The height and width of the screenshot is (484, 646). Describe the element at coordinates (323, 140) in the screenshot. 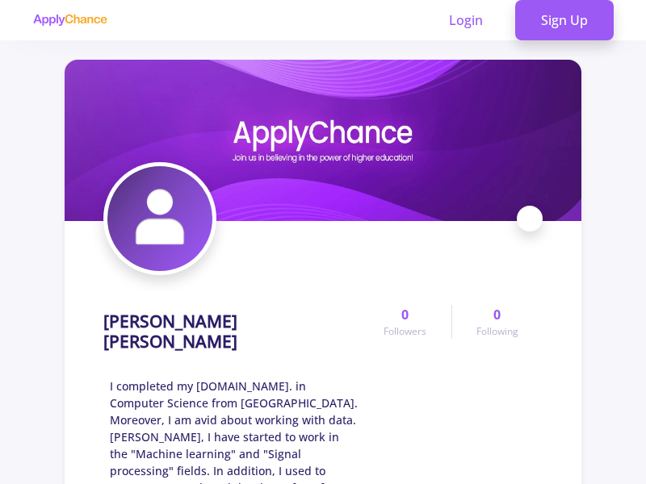

I see `img: Omid Reza Heidaricover image` at that location.